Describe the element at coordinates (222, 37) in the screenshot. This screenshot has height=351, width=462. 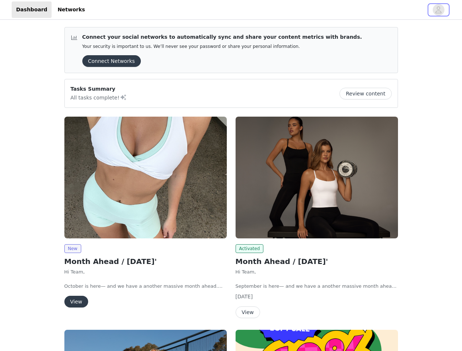
I see `p: Connect your social networks to automatically sync and share your content metrics with brands.` at that location.